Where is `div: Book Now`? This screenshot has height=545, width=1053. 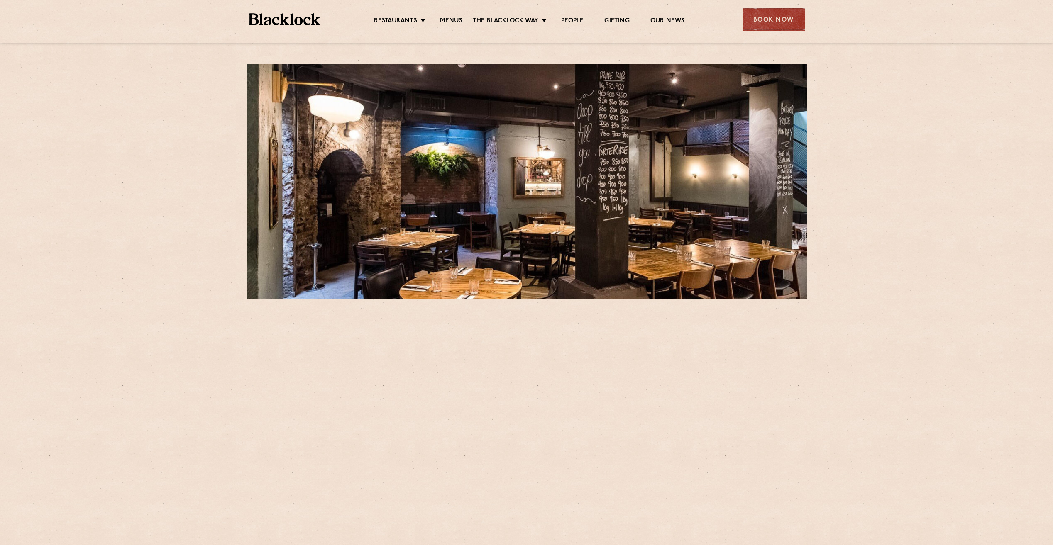 div: Book Now is located at coordinates (774, 19).